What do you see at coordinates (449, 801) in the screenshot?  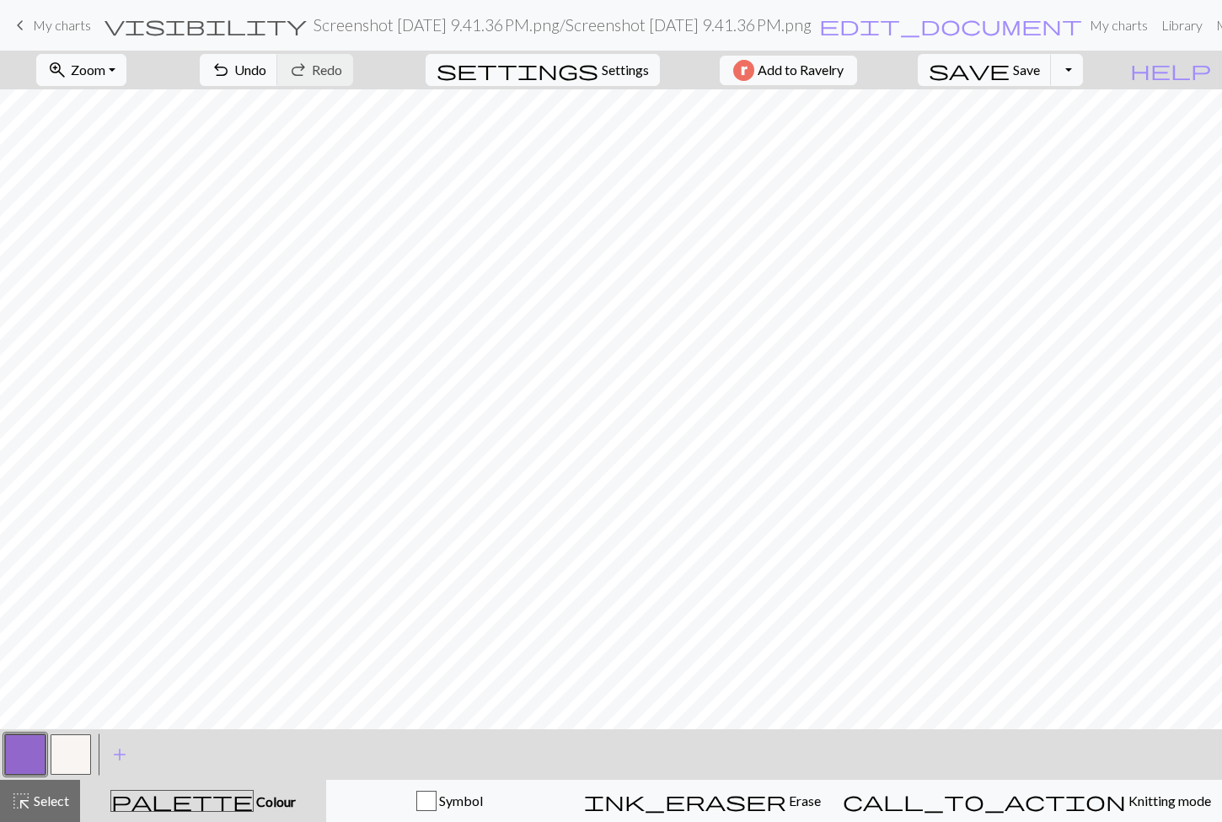 I see `button: Symbol` at bounding box center [449, 801].